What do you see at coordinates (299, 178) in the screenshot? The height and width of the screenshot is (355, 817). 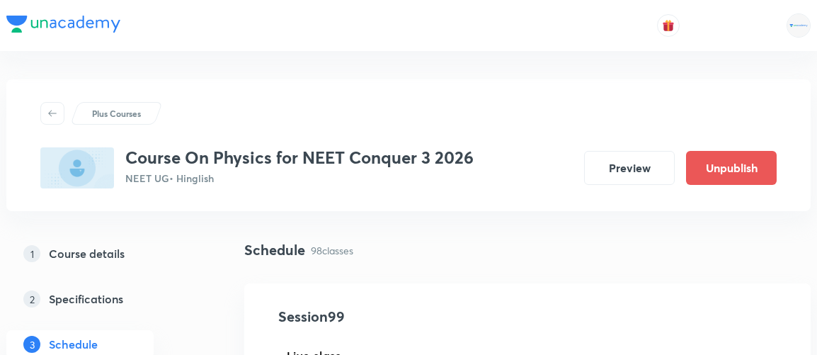 I see `p: NEET UG • Hinglish` at bounding box center [299, 178].